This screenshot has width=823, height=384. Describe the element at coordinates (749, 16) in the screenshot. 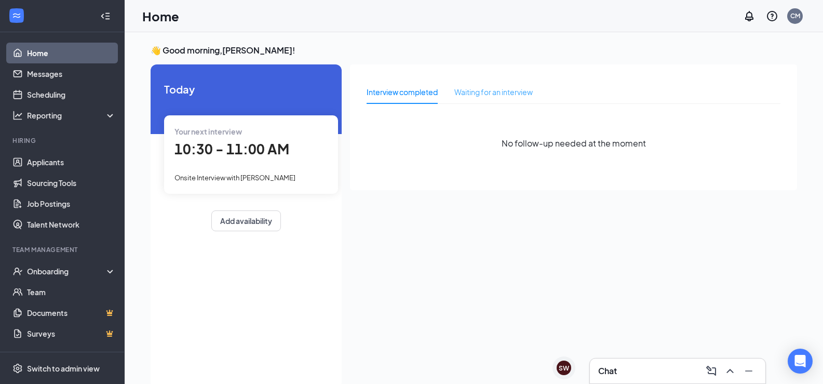

I see `svg: Notifications` at that location.